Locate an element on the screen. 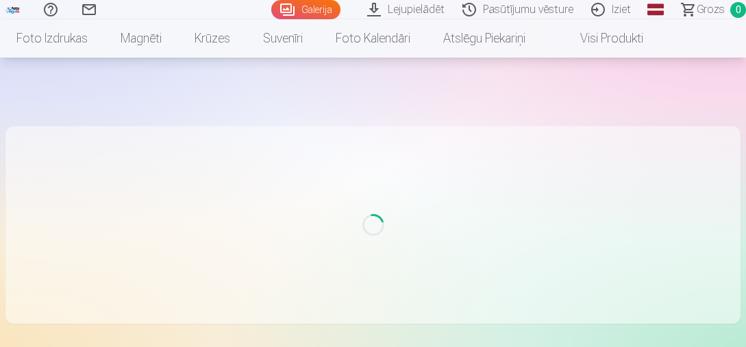 This screenshot has width=746, height=347. a: Foto kalendāri is located at coordinates (373, 38).